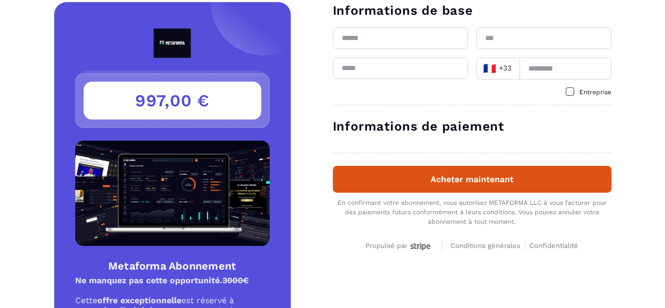  Describe the element at coordinates (554, 245) in the screenshot. I see `span: Confidentialité` at that location.